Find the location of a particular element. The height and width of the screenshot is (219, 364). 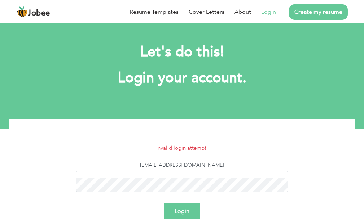

button: Login is located at coordinates (182, 211).